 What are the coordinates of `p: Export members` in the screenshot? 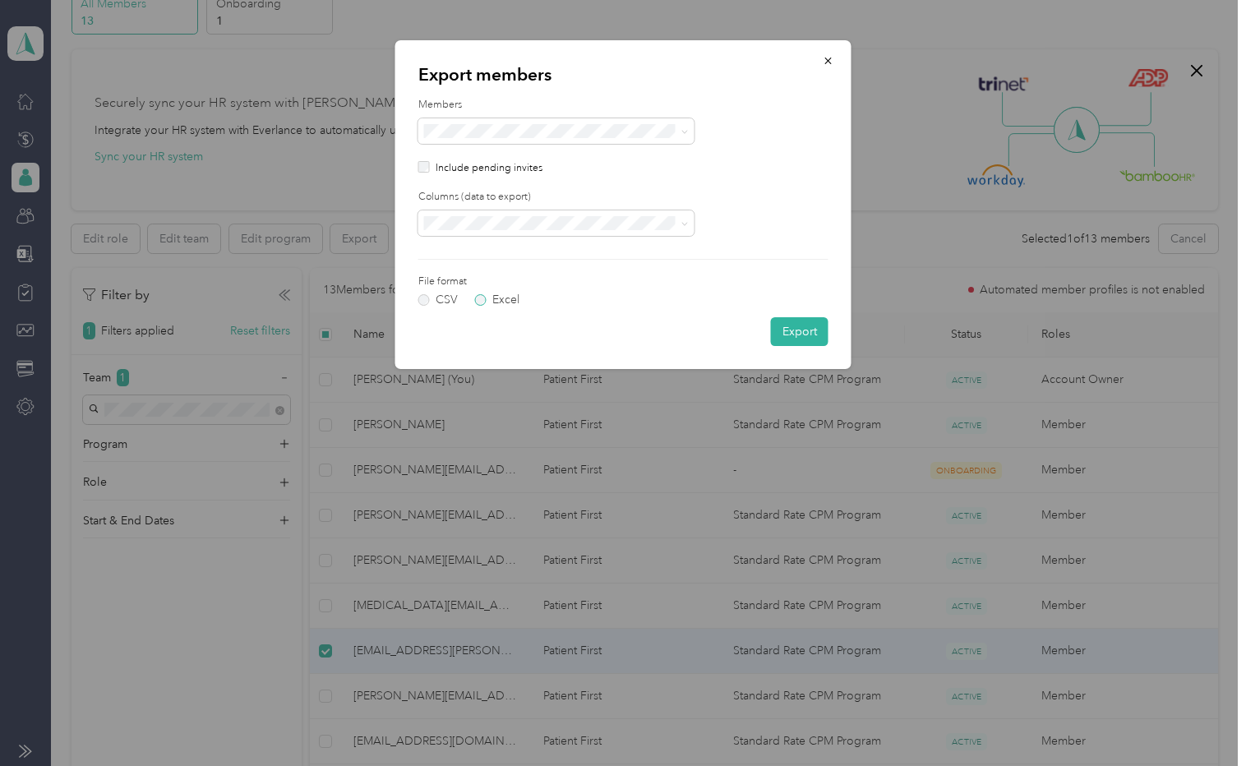 It's located at (623, 75).